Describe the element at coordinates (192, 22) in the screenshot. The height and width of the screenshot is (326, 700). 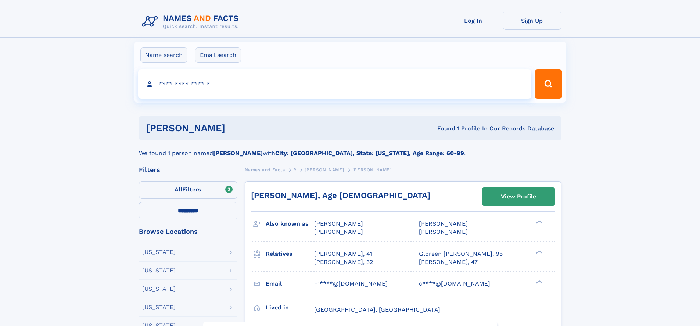
I see `img: Logo Names and Facts` at that location.